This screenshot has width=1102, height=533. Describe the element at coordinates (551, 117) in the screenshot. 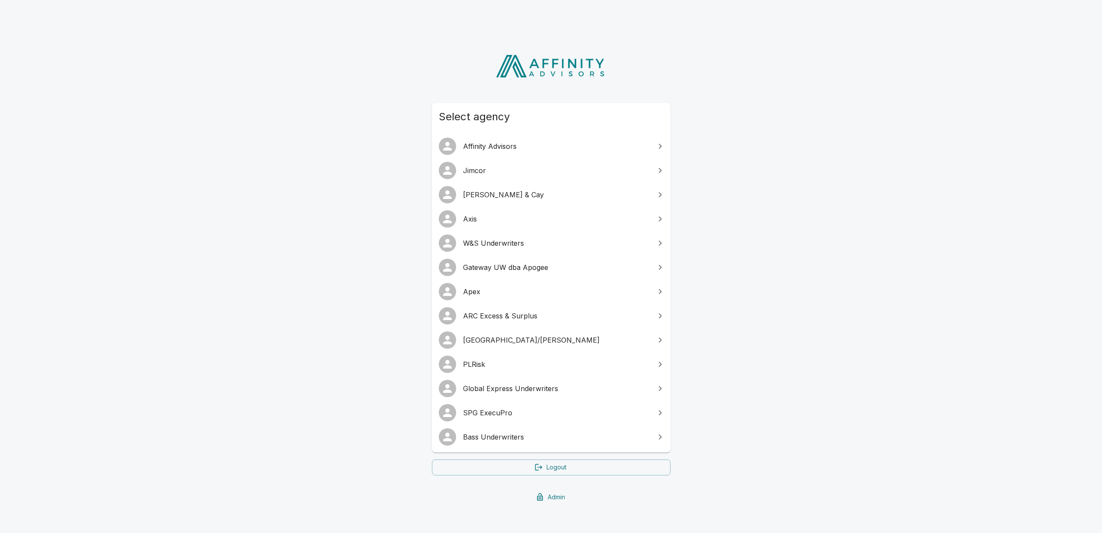

I see `span: Select agency` at that location.